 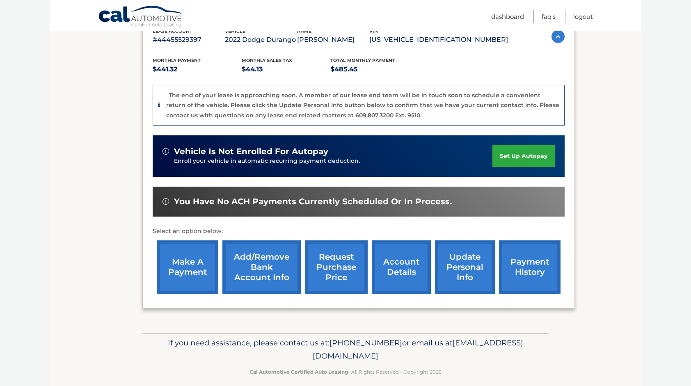 What do you see at coordinates (359, 232) in the screenshot?
I see `p: Select an option below:` at bounding box center [359, 232].